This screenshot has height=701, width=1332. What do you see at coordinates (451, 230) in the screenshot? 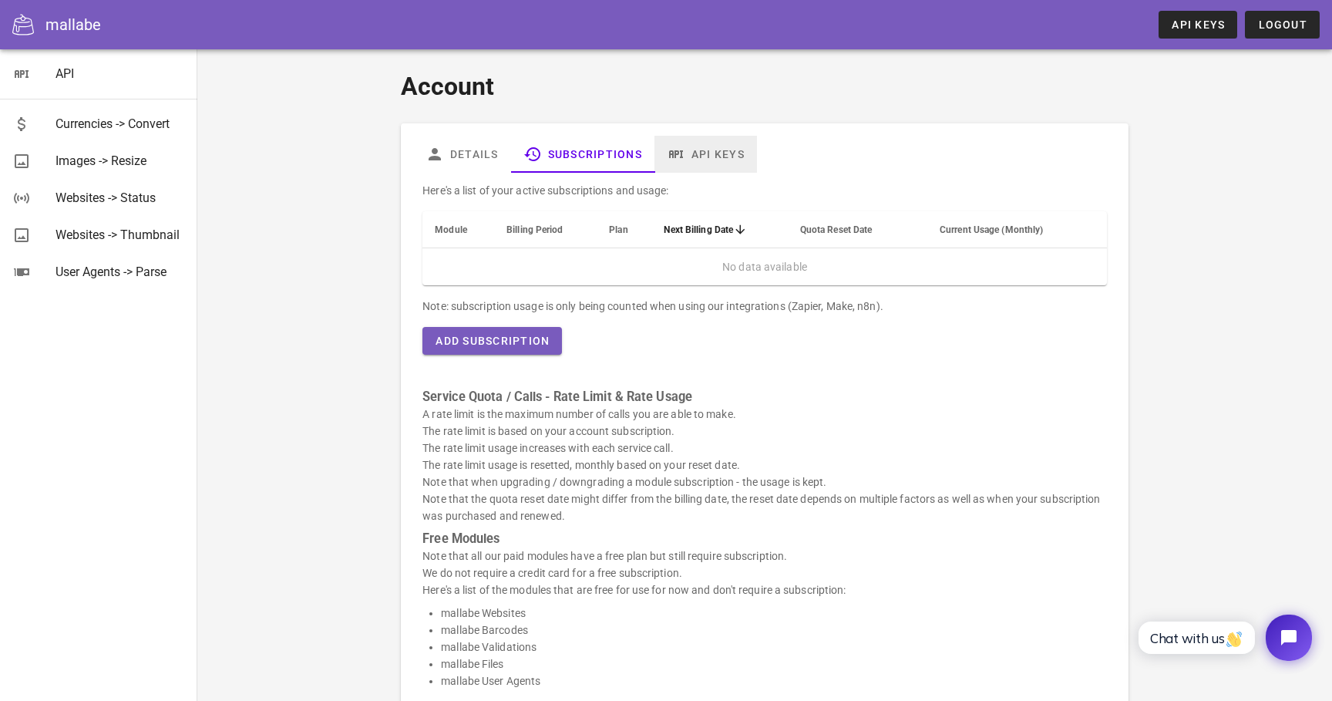
I see `span: Module` at bounding box center [451, 230].